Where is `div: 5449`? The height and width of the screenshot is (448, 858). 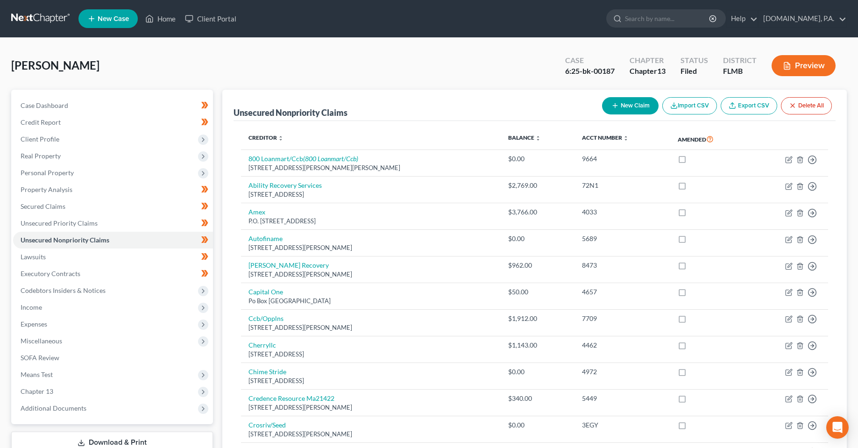 div: 5449 is located at coordinates (622, 398).